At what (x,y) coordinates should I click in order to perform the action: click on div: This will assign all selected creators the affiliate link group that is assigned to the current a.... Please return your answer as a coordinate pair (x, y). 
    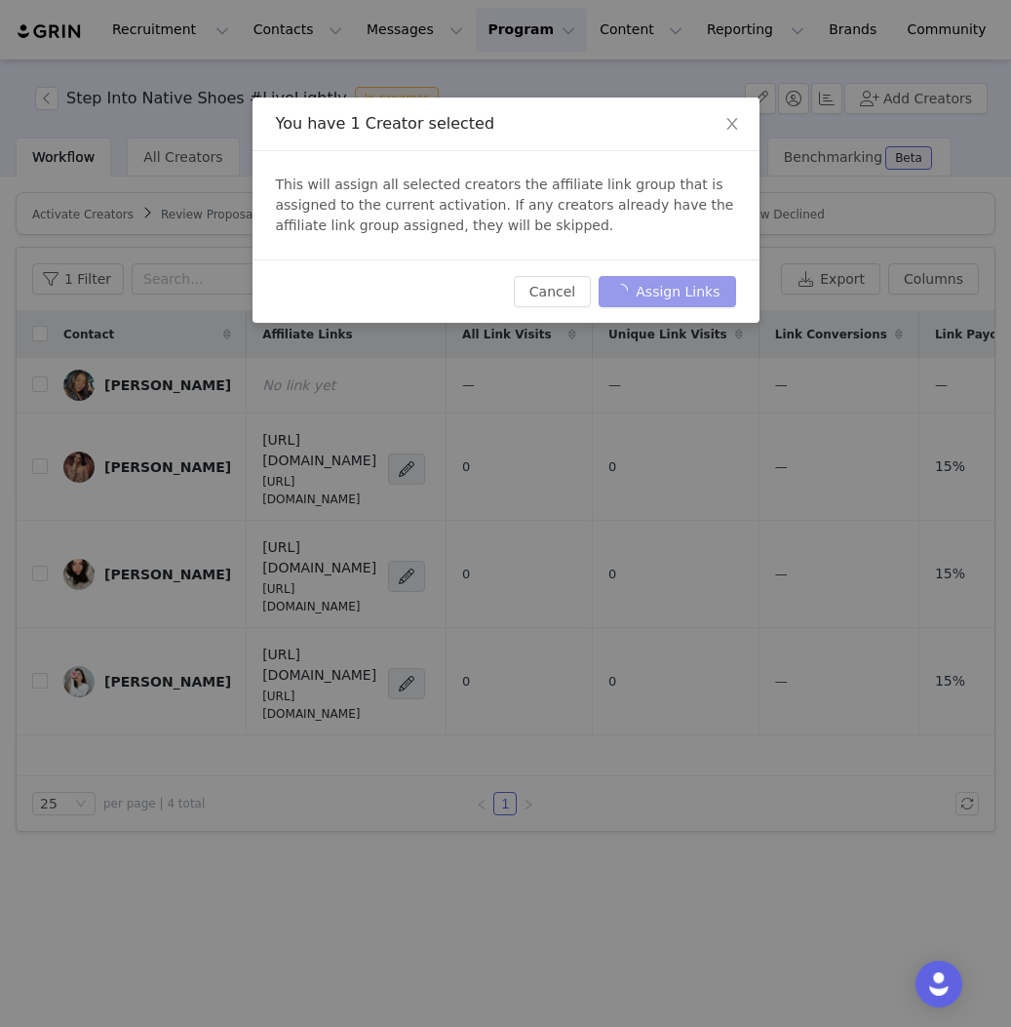
    Looking at the image, I should click on (506, 205).